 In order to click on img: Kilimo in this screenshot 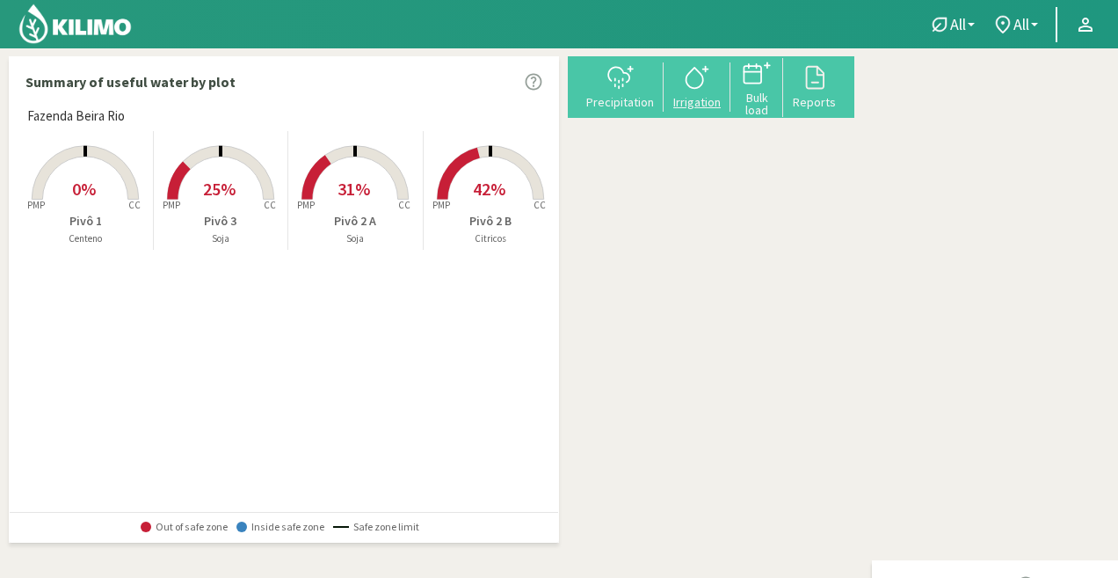, I will do `click(75, 24)`.